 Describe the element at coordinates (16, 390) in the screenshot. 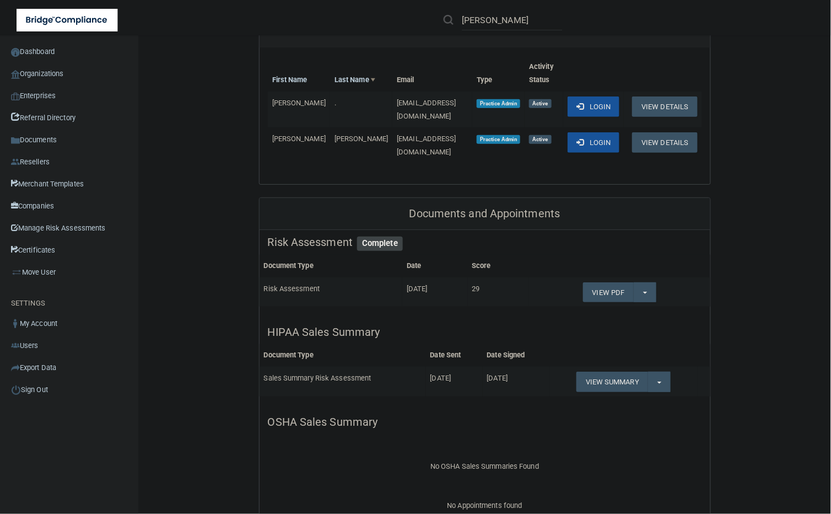

I see `img: ic_power_dark.7ecde6b1.png` at that location.